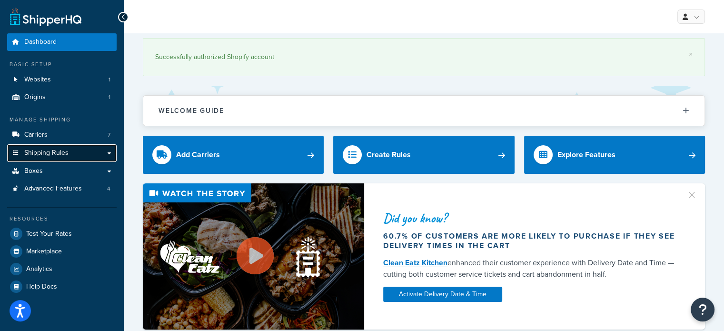 This screenshot has height=331, width=724. I want to click on button: Open Resource Center, so click(702, 309).